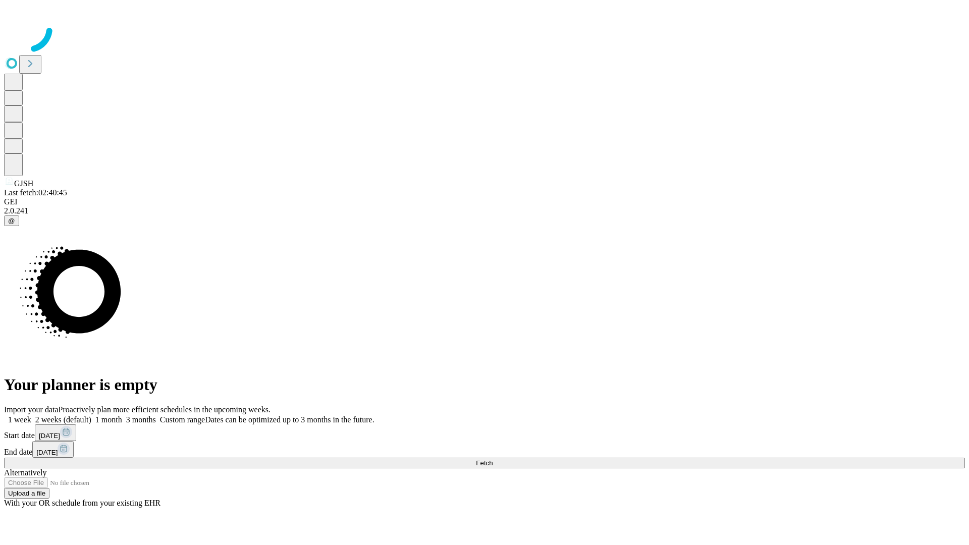 The image size is (969, 545). Describe the element at coordinates (141, 420) in the screenshot. I see `span: 3 months` at that location.